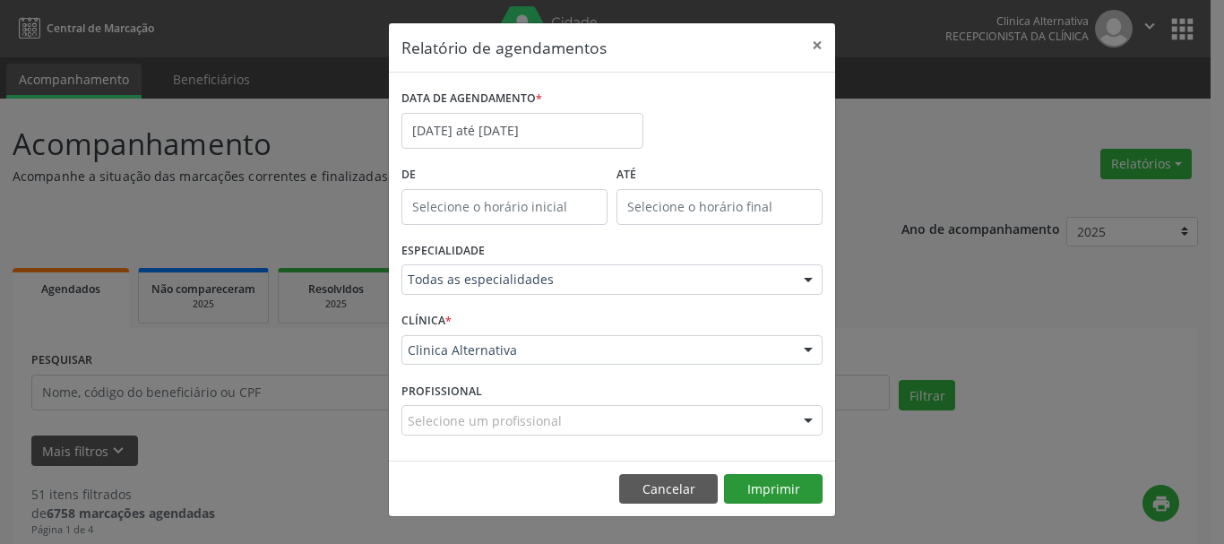  Describe the element at coordinates (443, 251) in the screenshot. I see `label: ESPECIALIDADE` at that location.